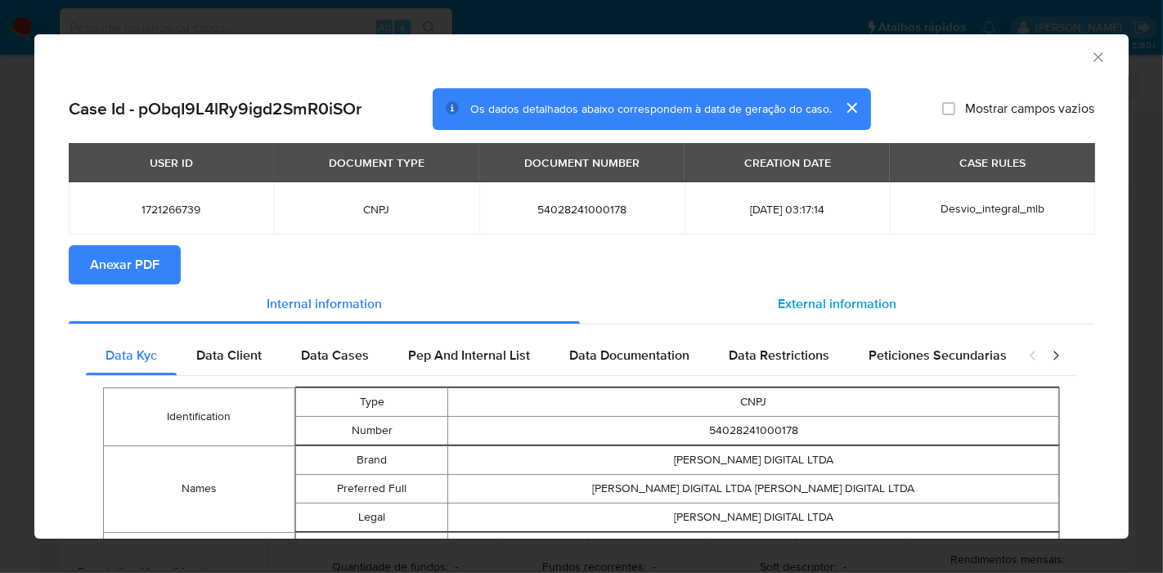 The image size is (1163, 573). Describe the element at coordinates (324, 303) in the screenshot. I see `span: Internal information` at that location.